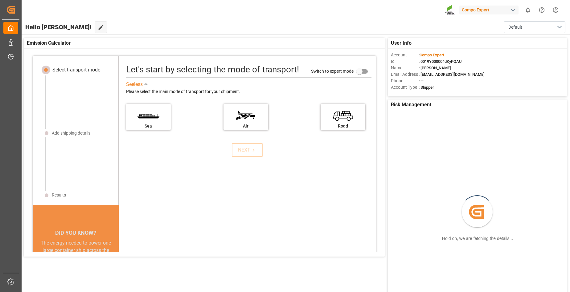  Describe the element at coordinates (542, 10) in the screenshot. I see `button: Help Center` at that location.